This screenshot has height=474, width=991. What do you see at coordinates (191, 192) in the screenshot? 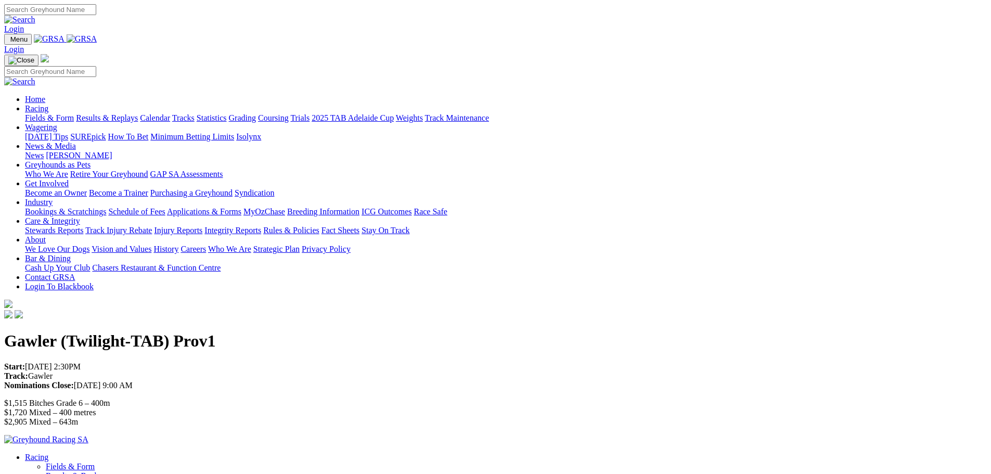
I see `a: Purchasing a Greyhound` at bounding box center [191, 192].